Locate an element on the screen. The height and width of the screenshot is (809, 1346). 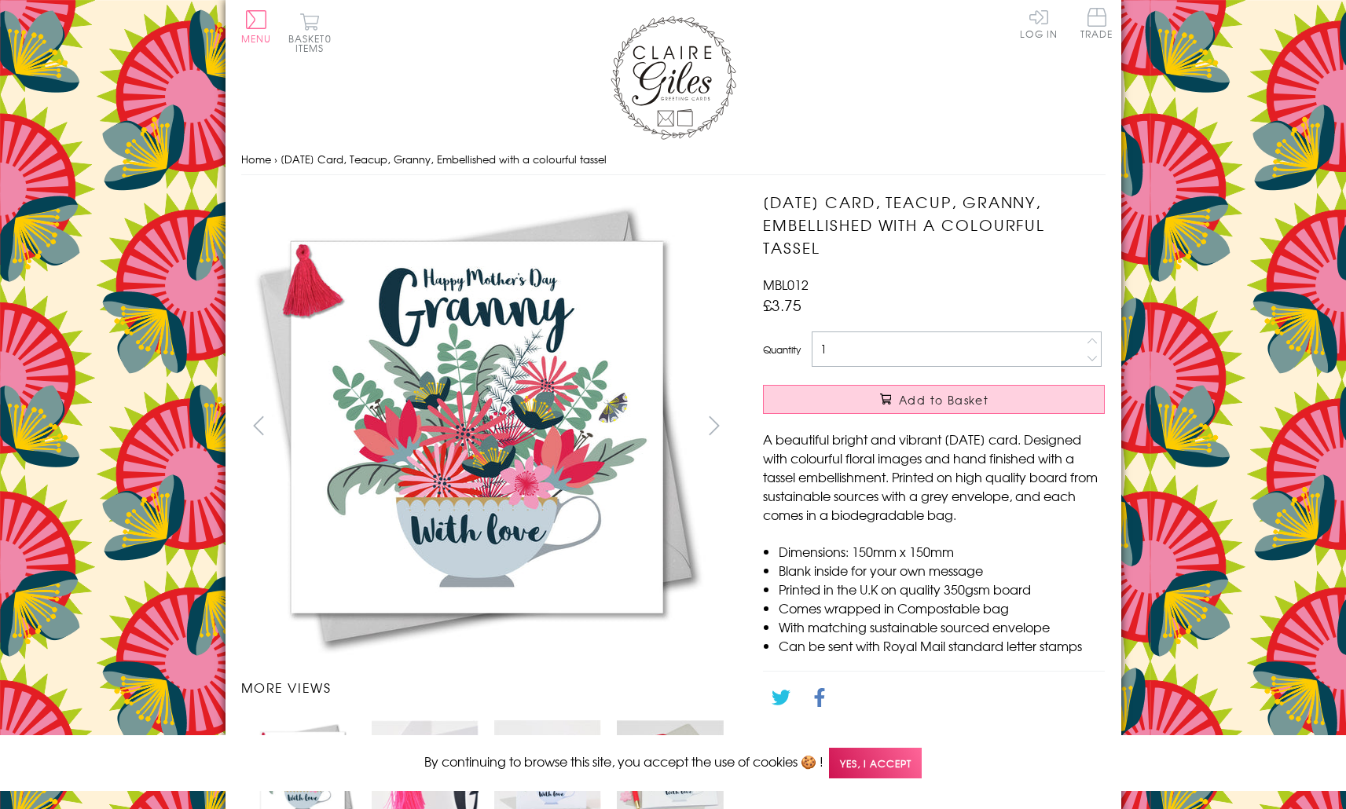
button: prev is located at coordinates (259, 425).